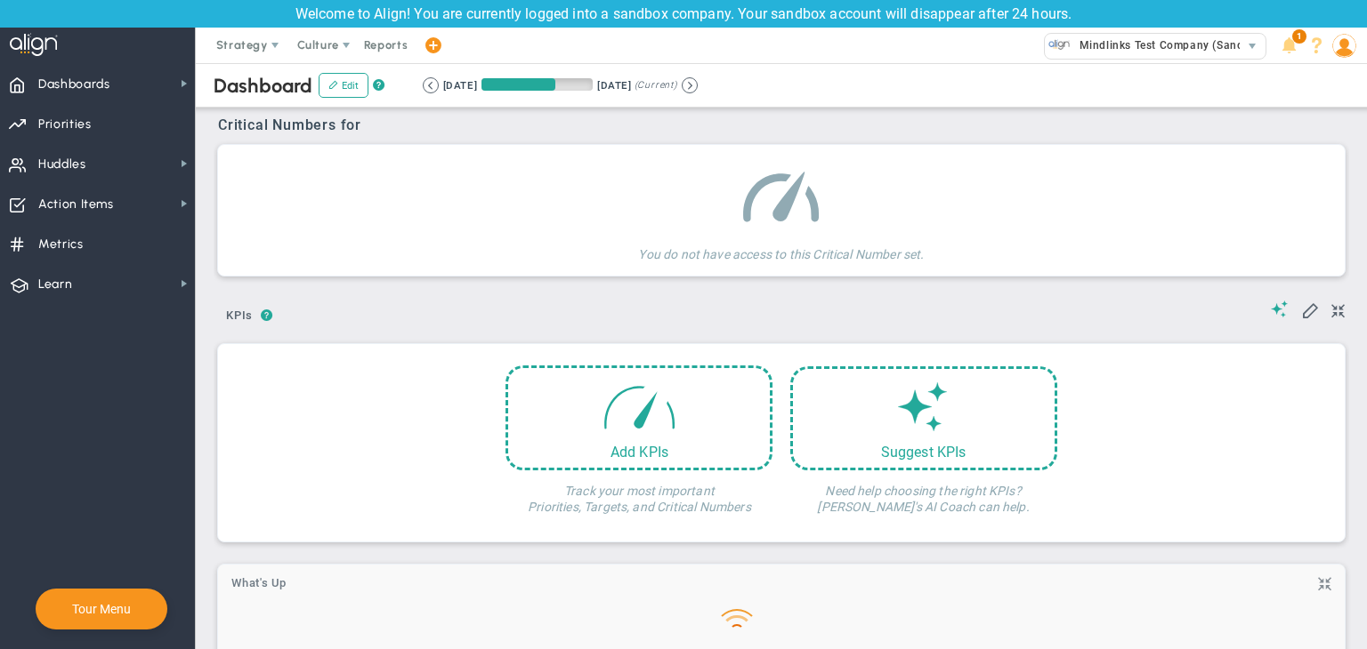 The height and width of the screenshot is (649, 1367). What do you see at coordinates (62, 165) in the screenshot?
I see `span: Huddles` at bounding box center [62, 165].